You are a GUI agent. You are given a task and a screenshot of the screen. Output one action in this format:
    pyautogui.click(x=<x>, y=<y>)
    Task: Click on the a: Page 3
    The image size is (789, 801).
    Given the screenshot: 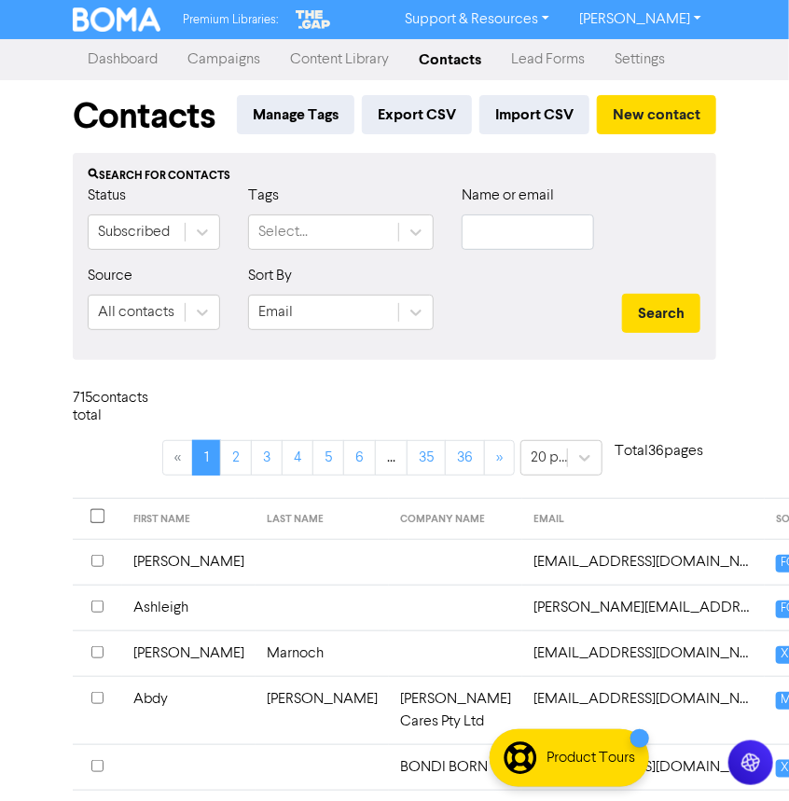 What is the action you would take?
    pyautogui.click(x=267, y=458)
    